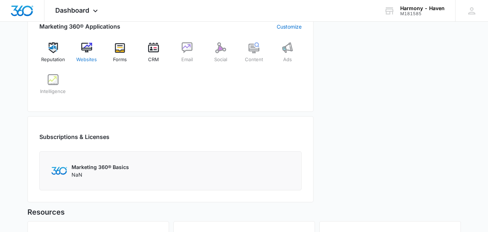  What do you see at coordinates (86, 60) in the screenshot?
I see `span: Websites` at bounding box center [86, 60].